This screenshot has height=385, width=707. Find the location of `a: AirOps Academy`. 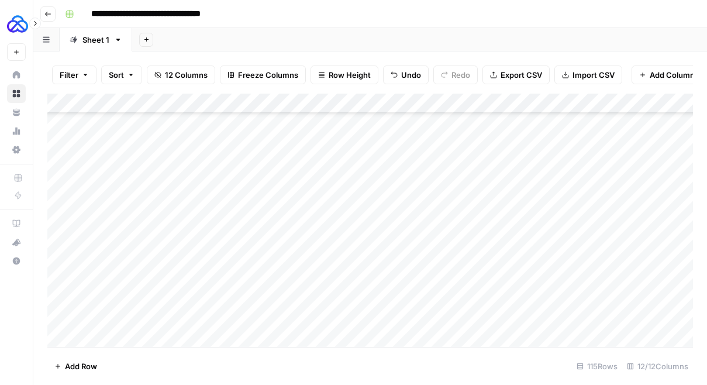

a: AirOps Academy is located at coordinates (16, 223).